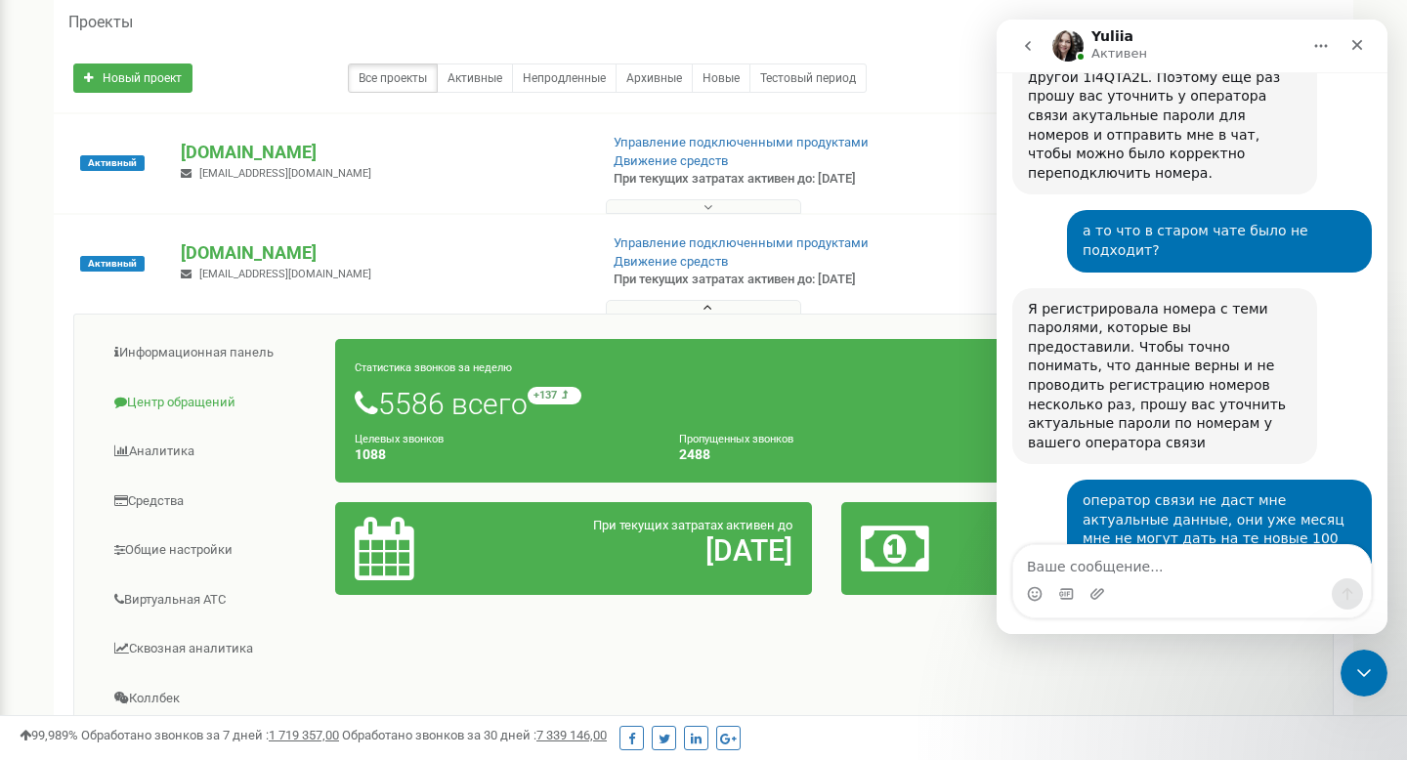  Describe the element at coordinates (49, 735) in the screenshot. I see `span: 99,989%` at that location.